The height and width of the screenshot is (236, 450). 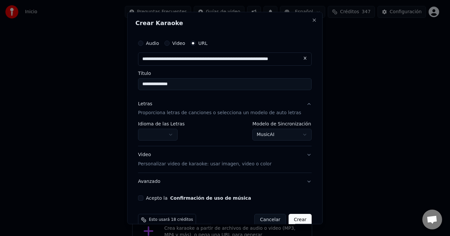 I want to click on label: Idioma de las Letras, so click(x=162, y=124).